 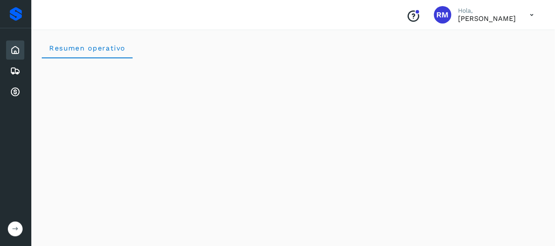 I want to click on div: Inicio, so click(x=15, y=50).